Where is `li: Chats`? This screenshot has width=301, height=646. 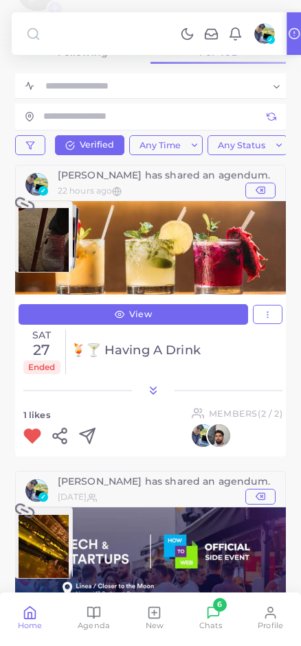
li: Chats is located at coordinates (211, 619).